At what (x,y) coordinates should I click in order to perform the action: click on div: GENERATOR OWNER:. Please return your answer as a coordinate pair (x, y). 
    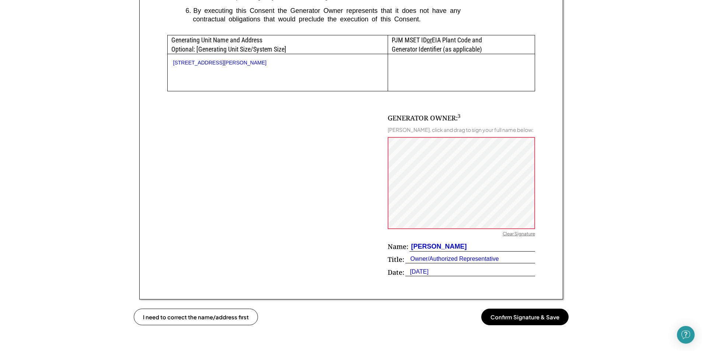
    Looking at the image, I should click on (424, 118).